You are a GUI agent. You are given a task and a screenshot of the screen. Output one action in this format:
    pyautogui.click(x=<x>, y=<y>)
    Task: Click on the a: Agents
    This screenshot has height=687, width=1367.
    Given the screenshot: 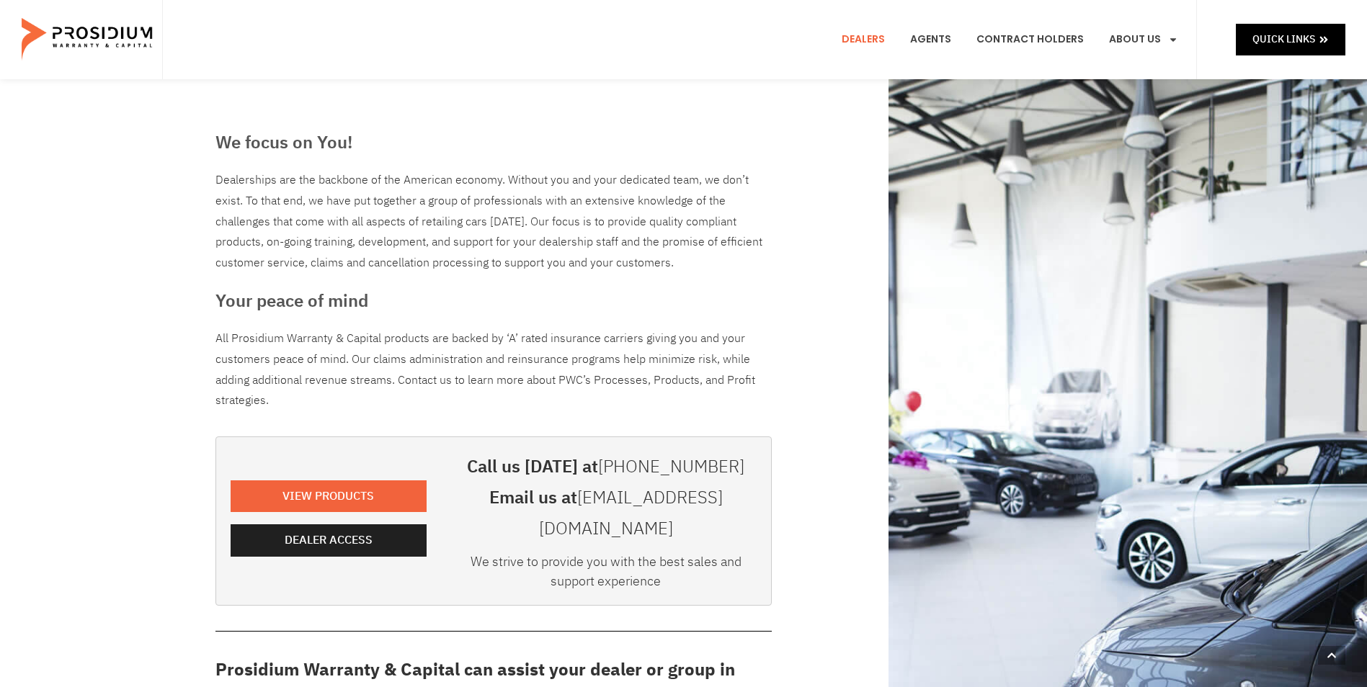 What is the action you would take?
    pyautogui.click(x=930, y=40)
    